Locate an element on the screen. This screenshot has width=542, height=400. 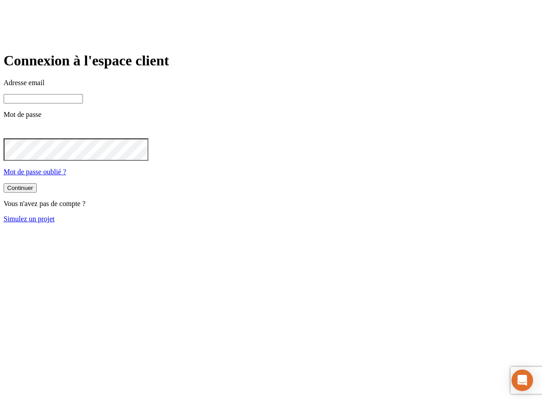
p: Adresse email is located at coordinates (271, 83).